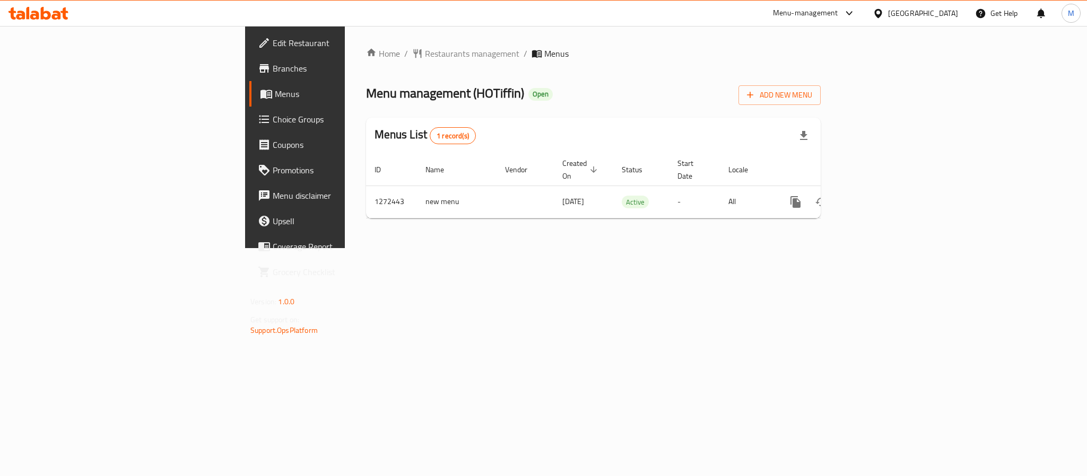 The width and height of the screenshot is (1087, 476). Describe the element at coordinates (593, 54) in the screenshot. I see `nav: breadcrumb` at that location.